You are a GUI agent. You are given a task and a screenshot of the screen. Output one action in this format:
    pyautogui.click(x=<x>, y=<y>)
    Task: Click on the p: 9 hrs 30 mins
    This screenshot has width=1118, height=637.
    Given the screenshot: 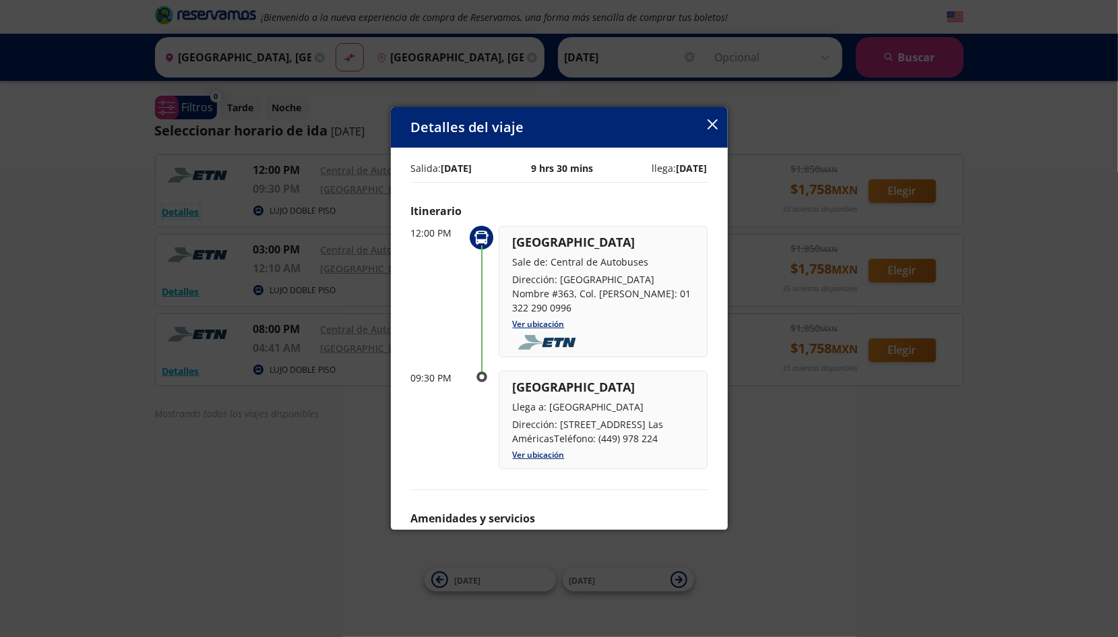 What is the action you would take?
    pyautogui.click(x=562, y=168)
    